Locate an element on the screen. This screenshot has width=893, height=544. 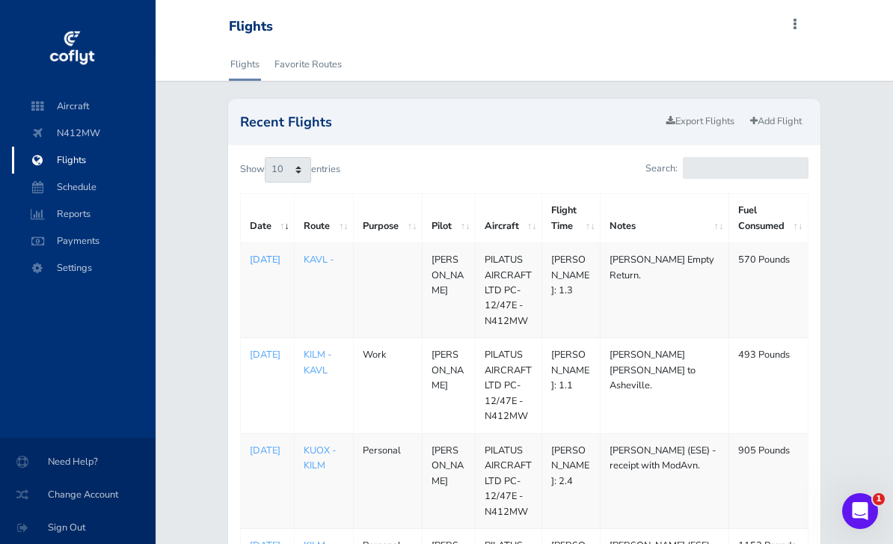
th: Pilot: activate to sort column ascending is located at coordinates (449, 218).